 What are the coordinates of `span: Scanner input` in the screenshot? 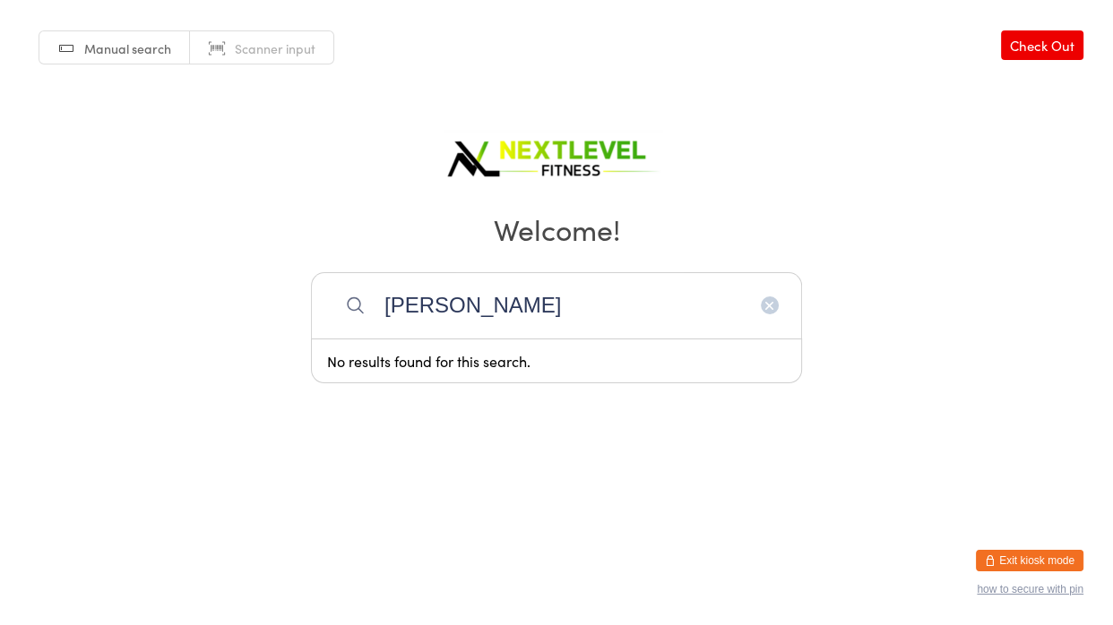 It's located at (275, 48).